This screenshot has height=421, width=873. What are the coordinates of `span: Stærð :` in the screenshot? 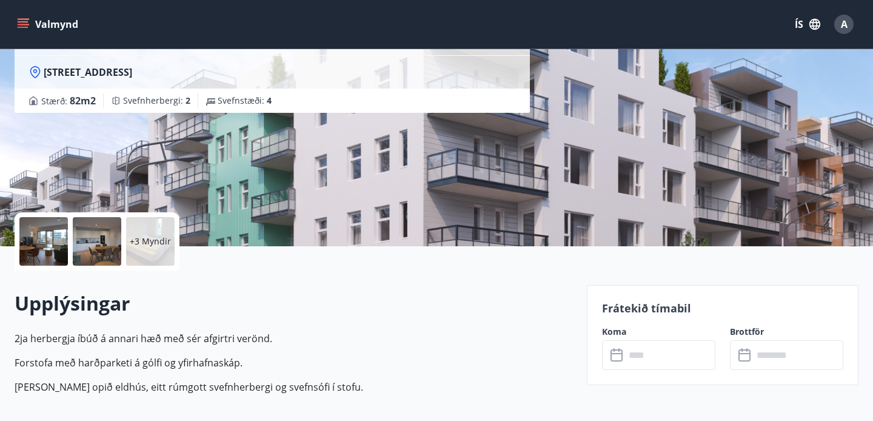 It's located at (68, 101).